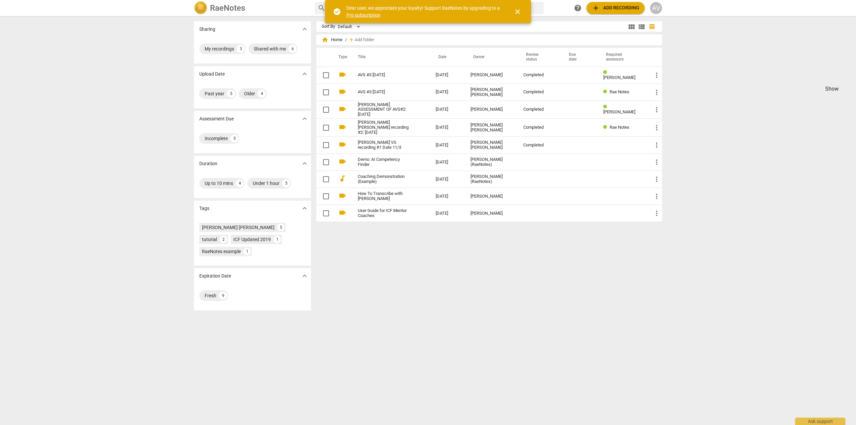 This screenshot has height=425, width=856. What do you see at coordinates (221, 251) in the screenshot?
I see `div: RaeNotes example` at bounding box center [221, 251].